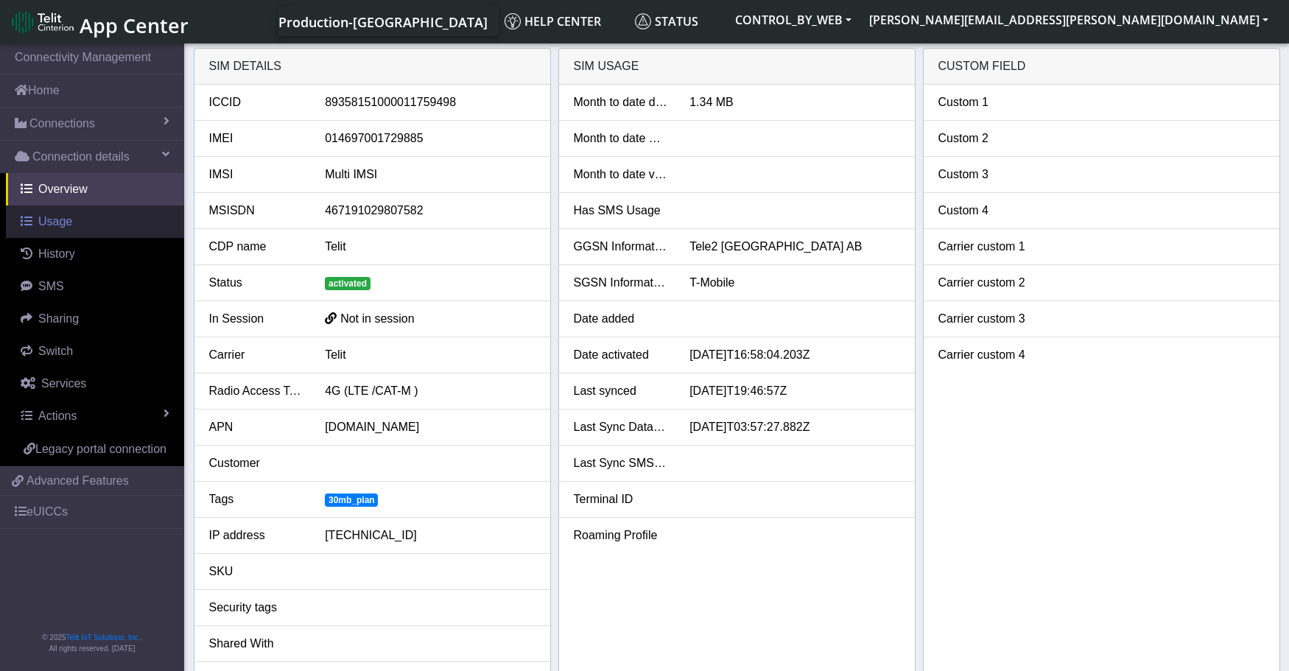  I want to click on div: Last Sync Data Usage, so click(621, 427).